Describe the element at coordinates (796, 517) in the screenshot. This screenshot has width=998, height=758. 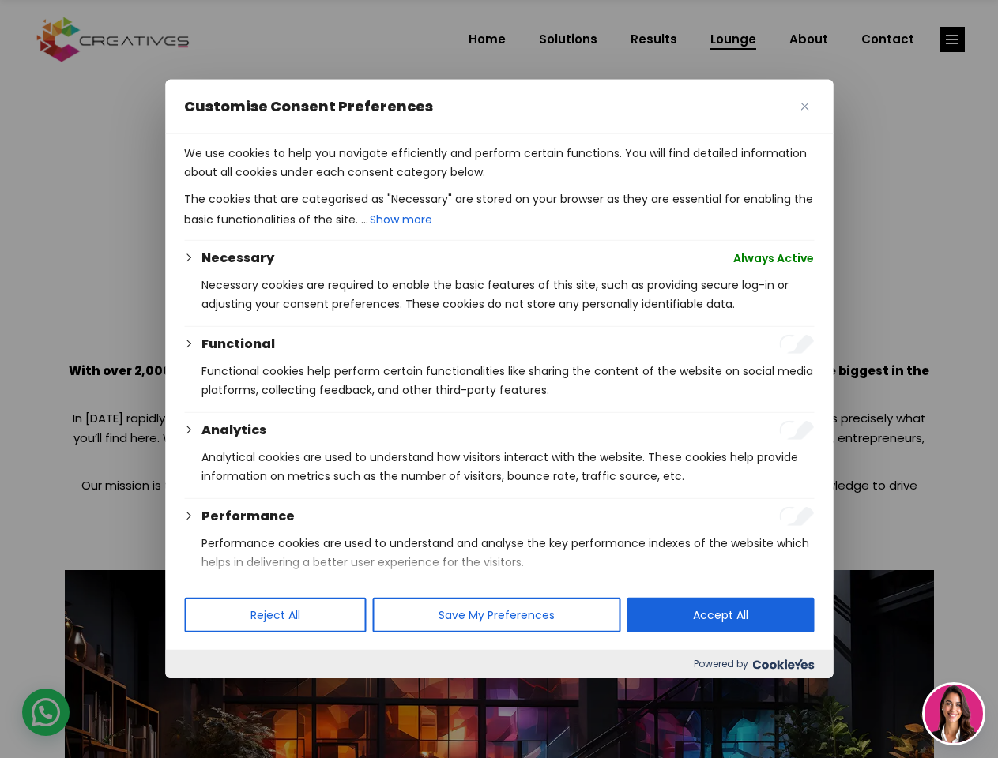
I see `input: Enable Performance` at that location.